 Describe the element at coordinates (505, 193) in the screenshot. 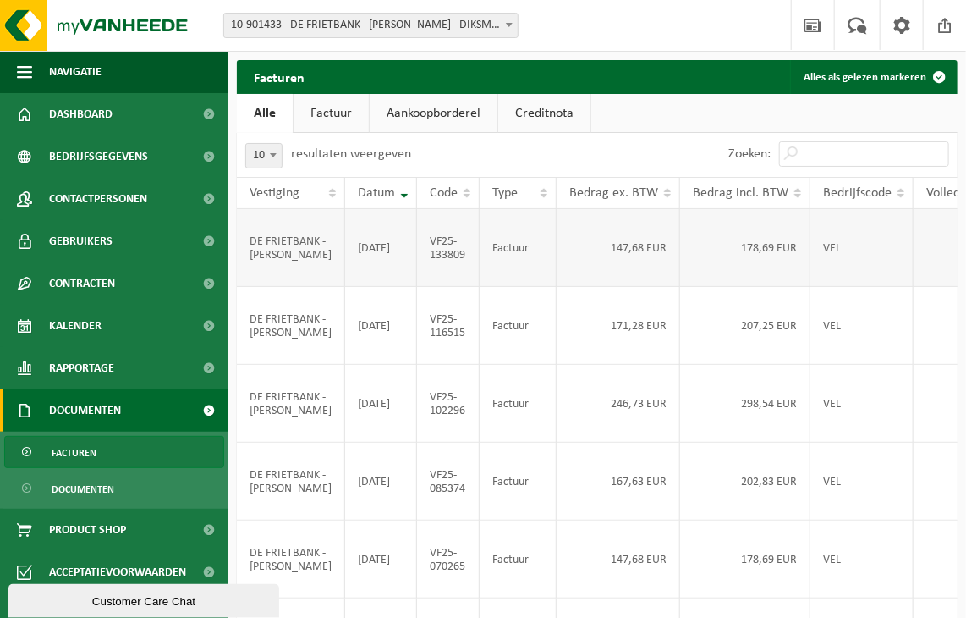

I see `span: Type` at that location.